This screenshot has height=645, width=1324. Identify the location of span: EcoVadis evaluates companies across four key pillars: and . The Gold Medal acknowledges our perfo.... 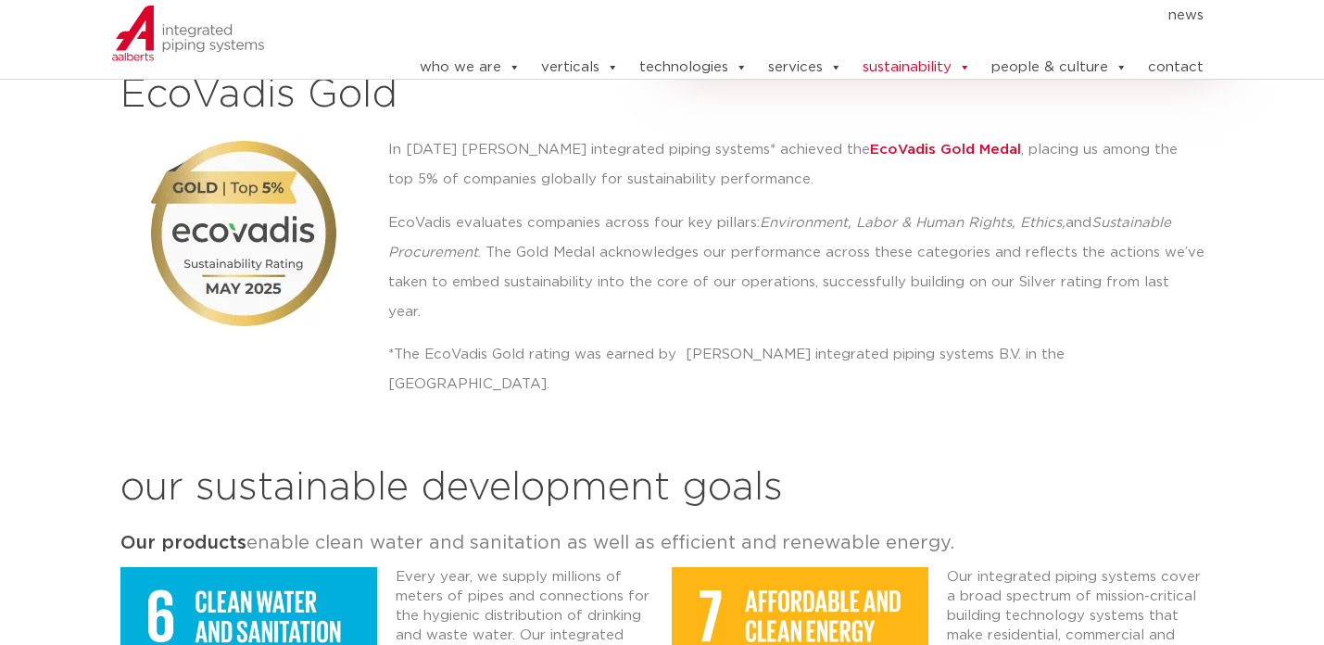
(796, 267).